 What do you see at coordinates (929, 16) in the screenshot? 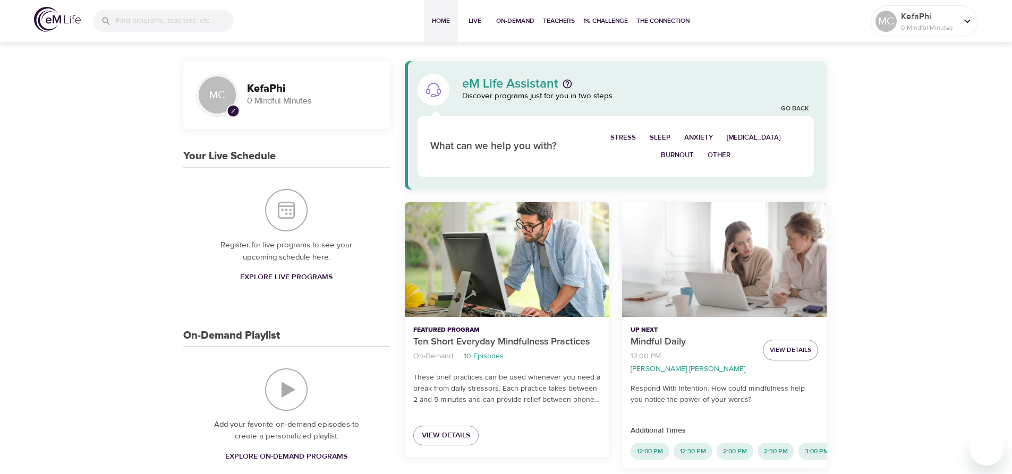
I see `p: KefaPhi` at bounding box center [929, 16].